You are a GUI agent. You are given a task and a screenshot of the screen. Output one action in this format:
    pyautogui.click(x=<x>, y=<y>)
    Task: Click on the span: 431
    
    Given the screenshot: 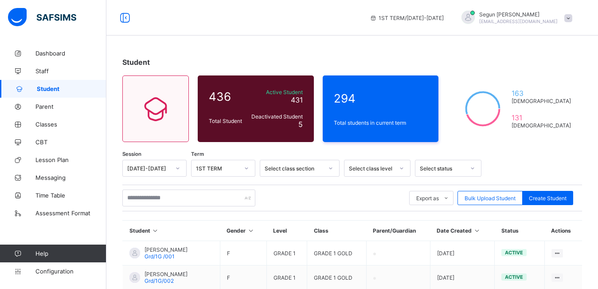 What is the action you would take?
    pyautogui.click(x=296, y=100)
    